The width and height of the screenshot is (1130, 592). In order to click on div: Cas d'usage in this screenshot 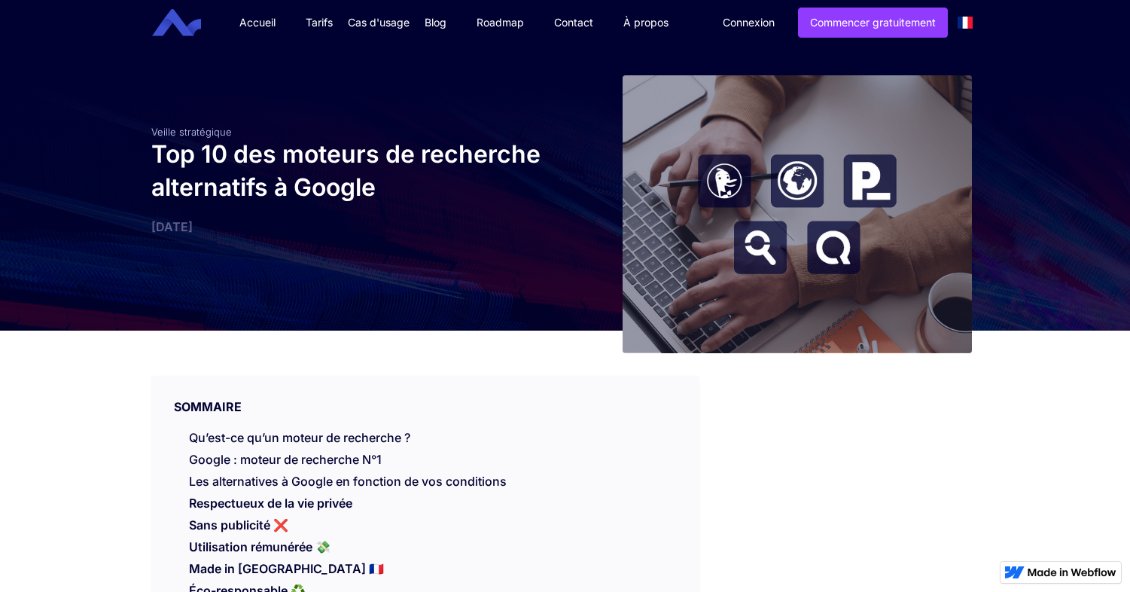, I will do `click(379, 23)`.